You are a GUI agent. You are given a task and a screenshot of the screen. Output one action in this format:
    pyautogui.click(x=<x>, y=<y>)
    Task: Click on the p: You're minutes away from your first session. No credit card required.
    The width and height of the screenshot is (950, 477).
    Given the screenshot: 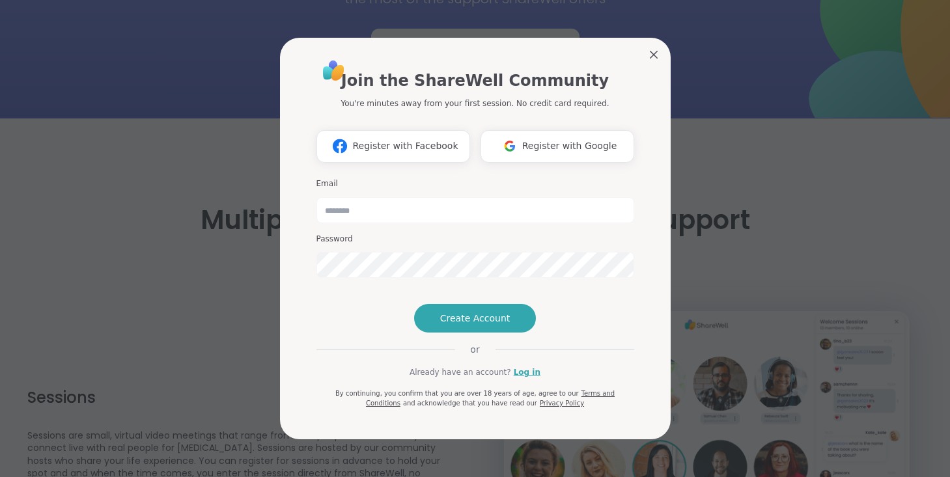 What is the action you would take?
    pyautogui.click(x=475, y=104)
    